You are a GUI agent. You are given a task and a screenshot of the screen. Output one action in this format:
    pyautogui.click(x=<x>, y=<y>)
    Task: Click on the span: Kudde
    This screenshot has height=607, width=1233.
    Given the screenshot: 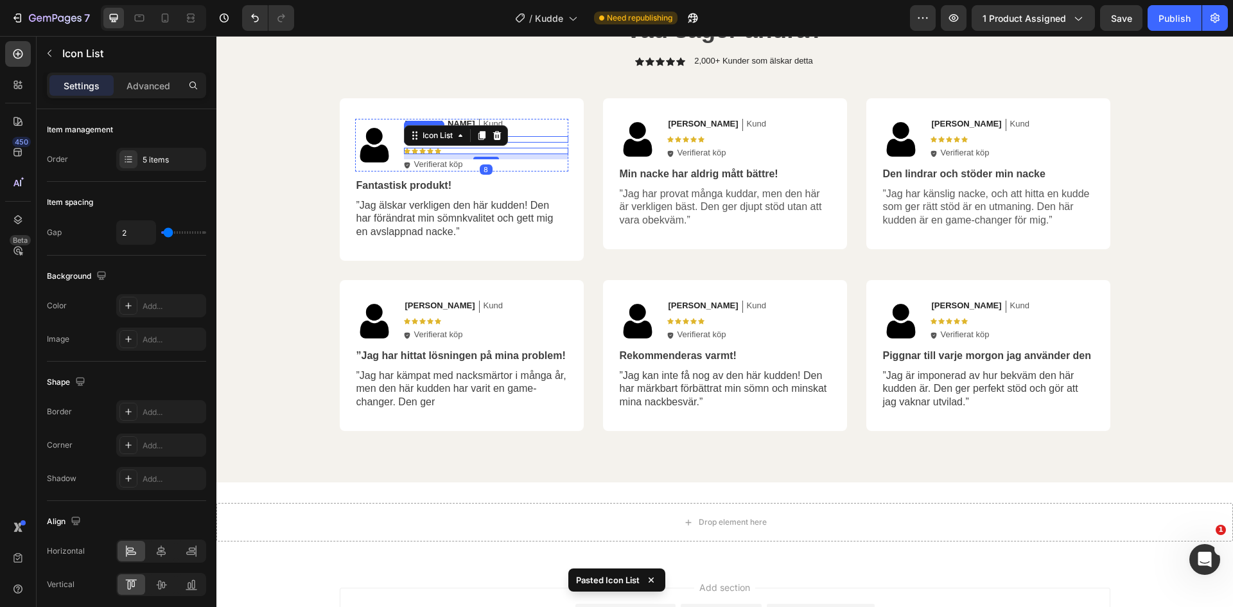 What is the action you would take?
    pyautogui.click(x=549, y=18)
    